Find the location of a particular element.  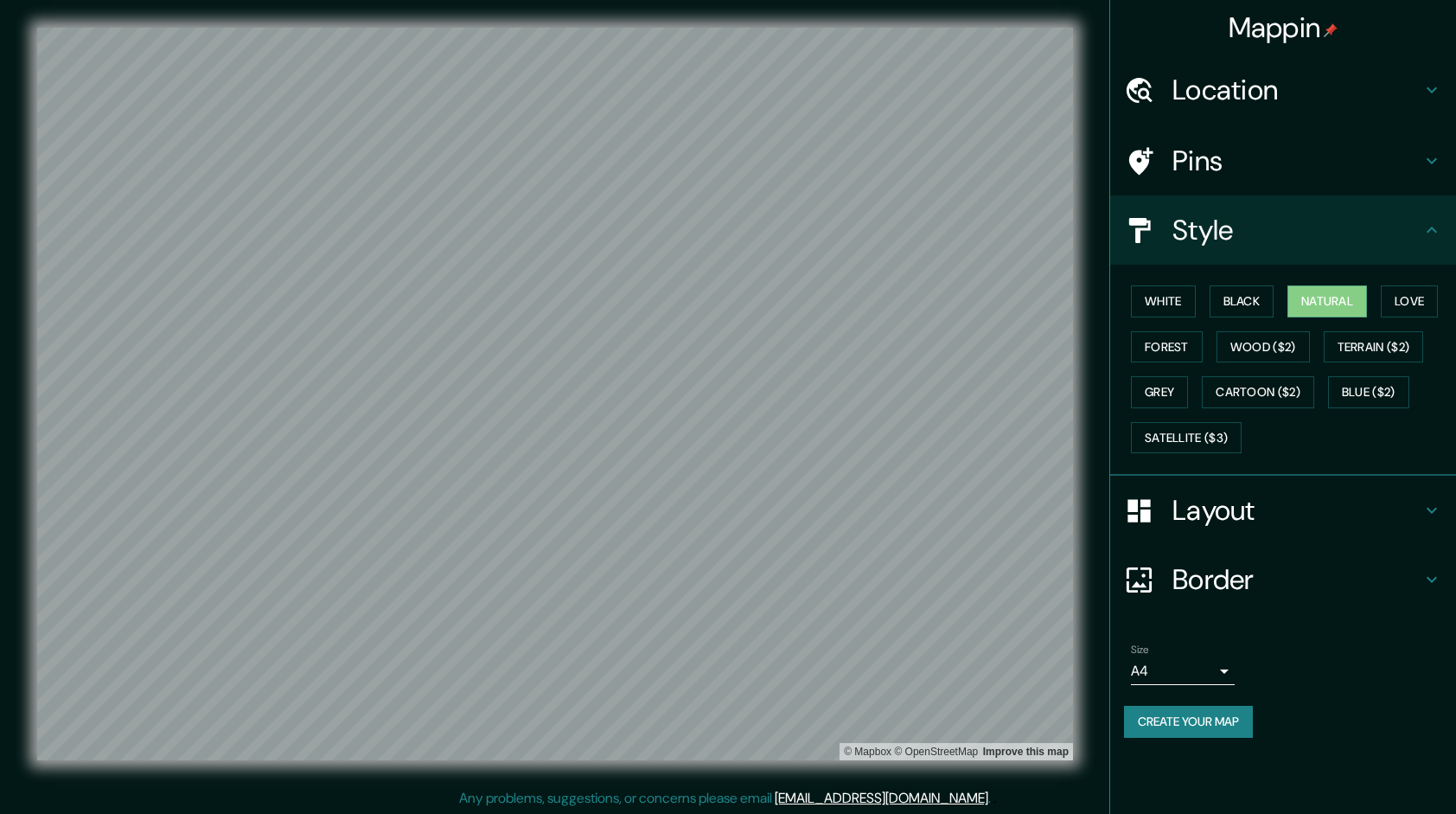

p: Any problems, suggestions, or concerns please email . is located at coordinates (725, 798).